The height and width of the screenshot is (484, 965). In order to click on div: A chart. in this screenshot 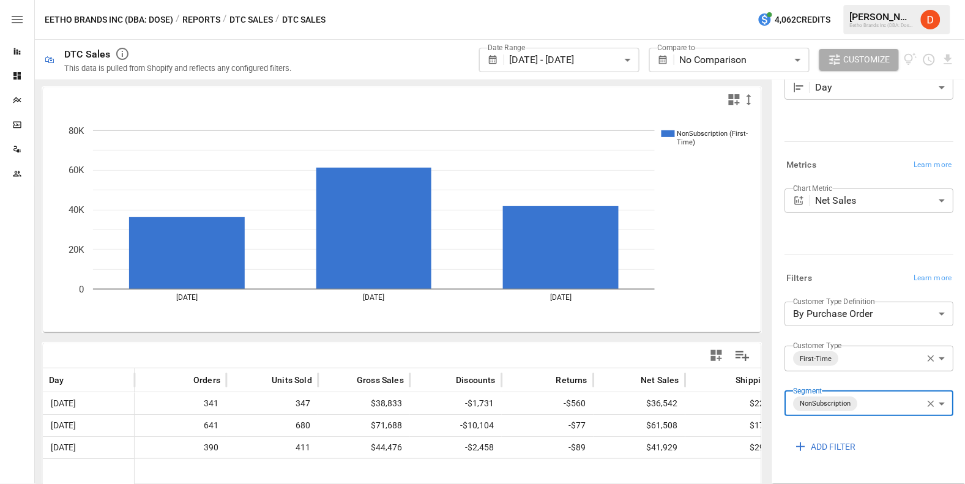, I will do `click(402, 222)`.